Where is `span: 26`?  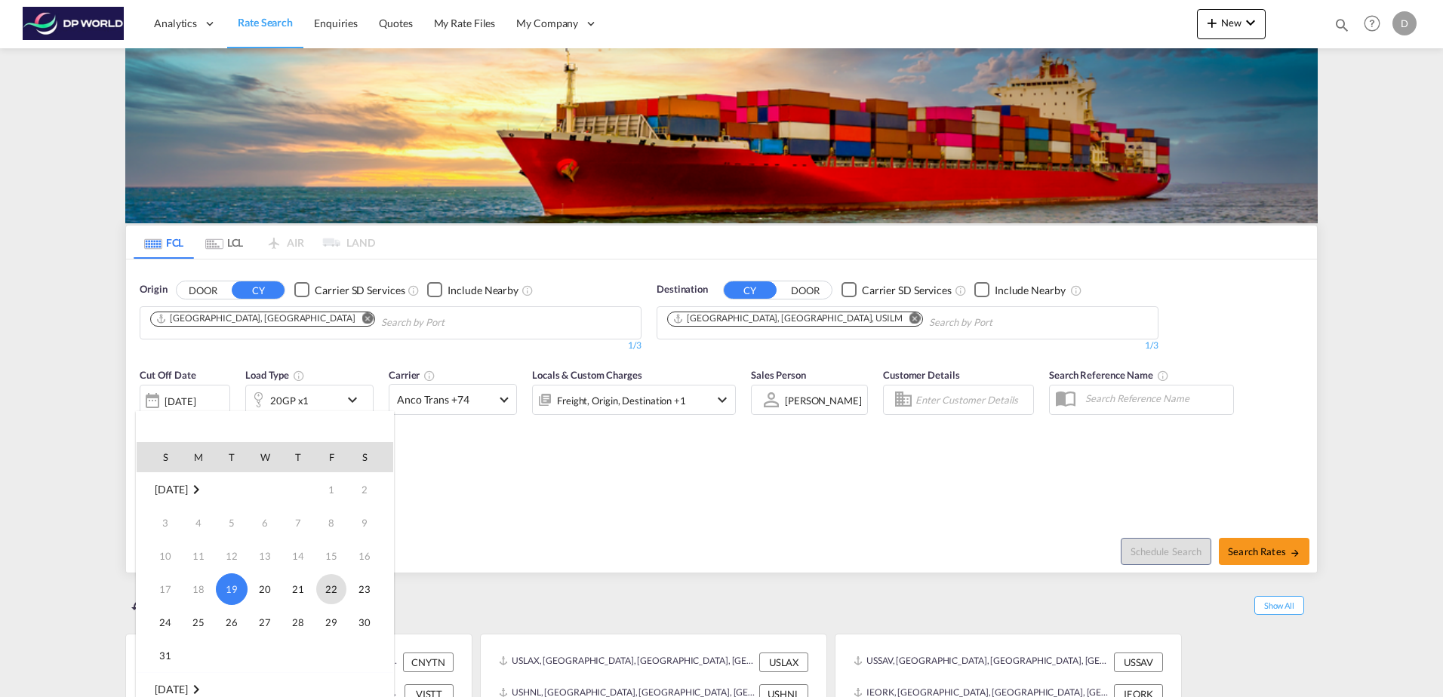 span: 26 is located at coordinates (232, 623).